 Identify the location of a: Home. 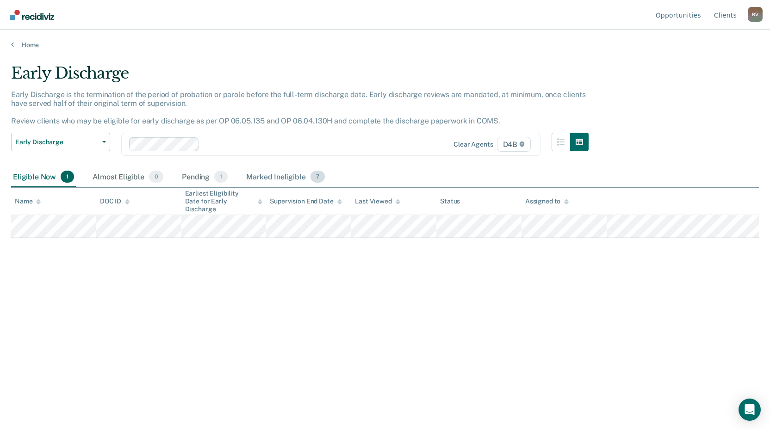
(385, 45).